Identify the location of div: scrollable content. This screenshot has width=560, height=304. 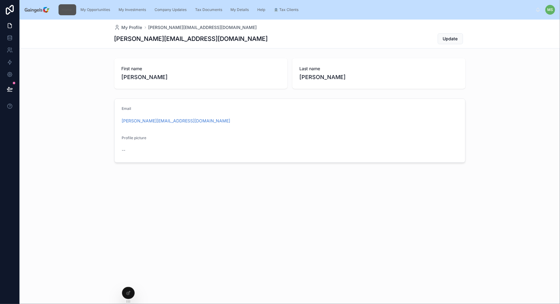
(296, 10).